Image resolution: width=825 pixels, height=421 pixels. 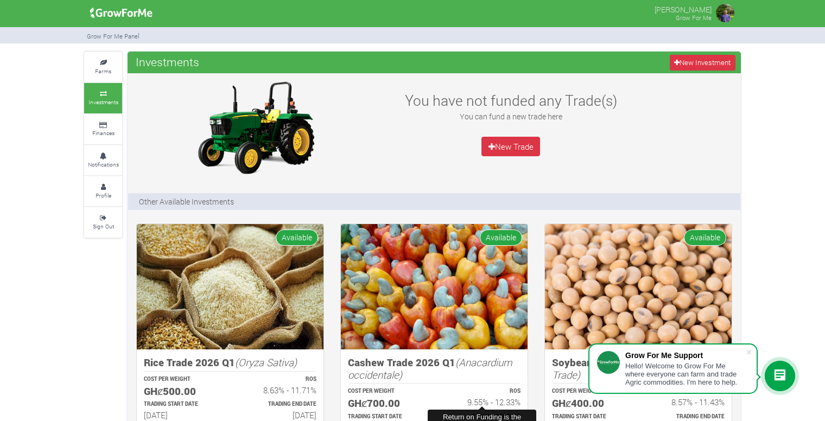 What do you see at coordinates (266, 362) in the screenshot?
I see `i: (Oryza Sativa)` at bounding box center [266, 362].